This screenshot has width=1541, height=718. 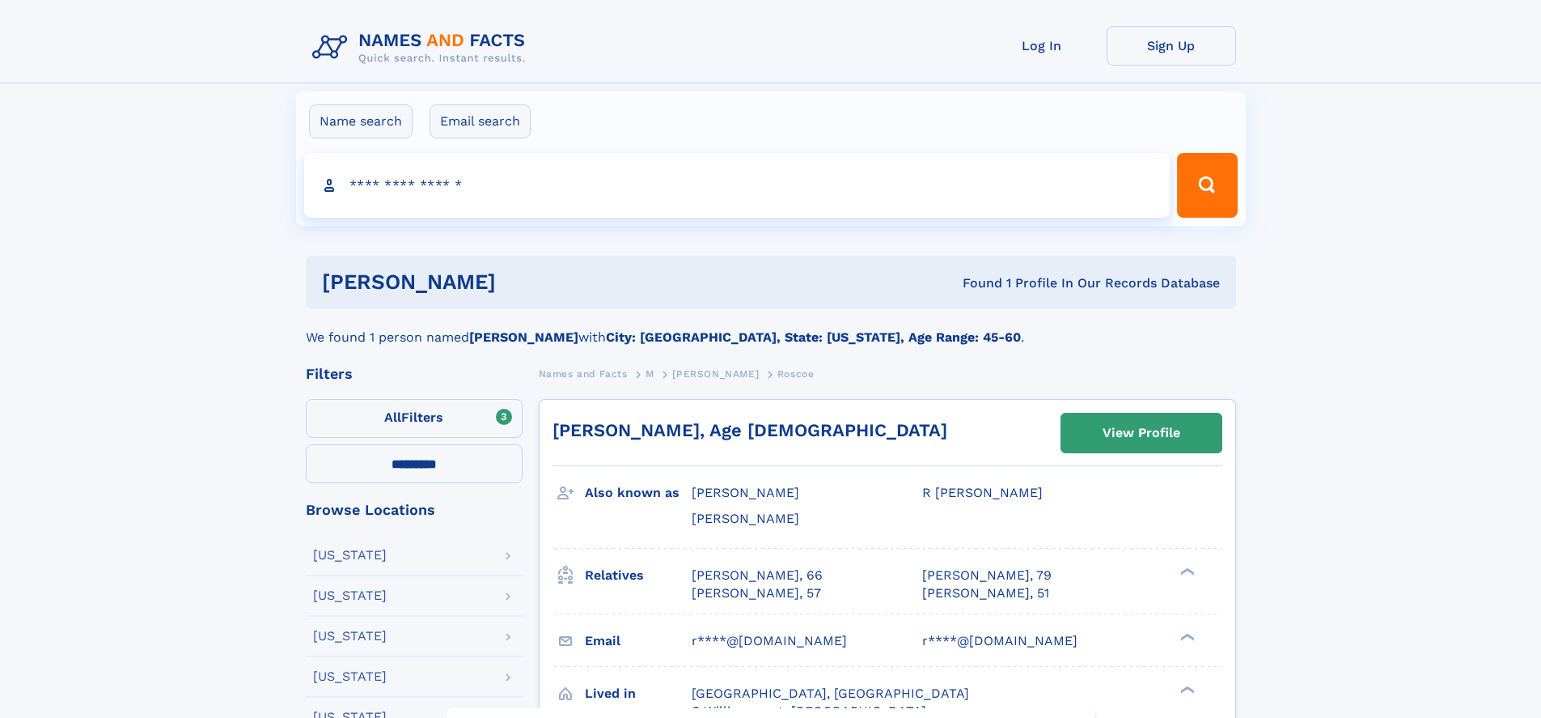 I want to click on span: All, so click(x=392, y=417).